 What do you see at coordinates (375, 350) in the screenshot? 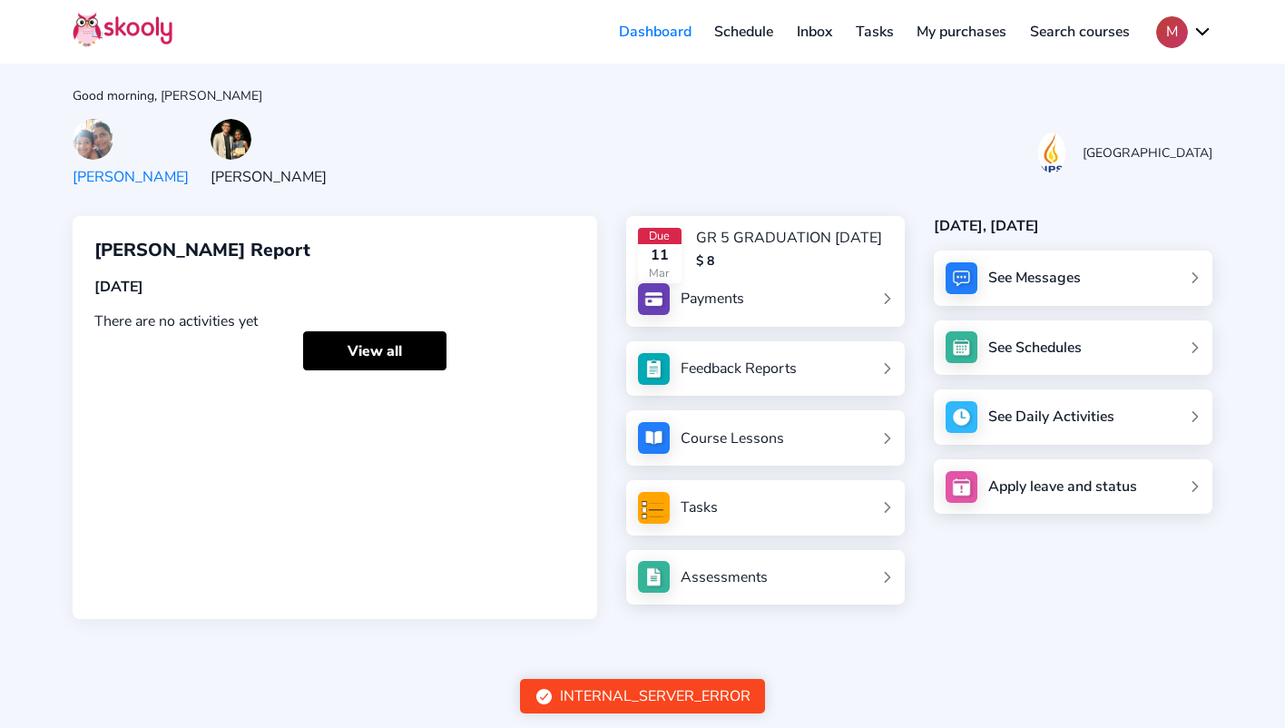
I see `a: View all` at bounding box center [375, 350].